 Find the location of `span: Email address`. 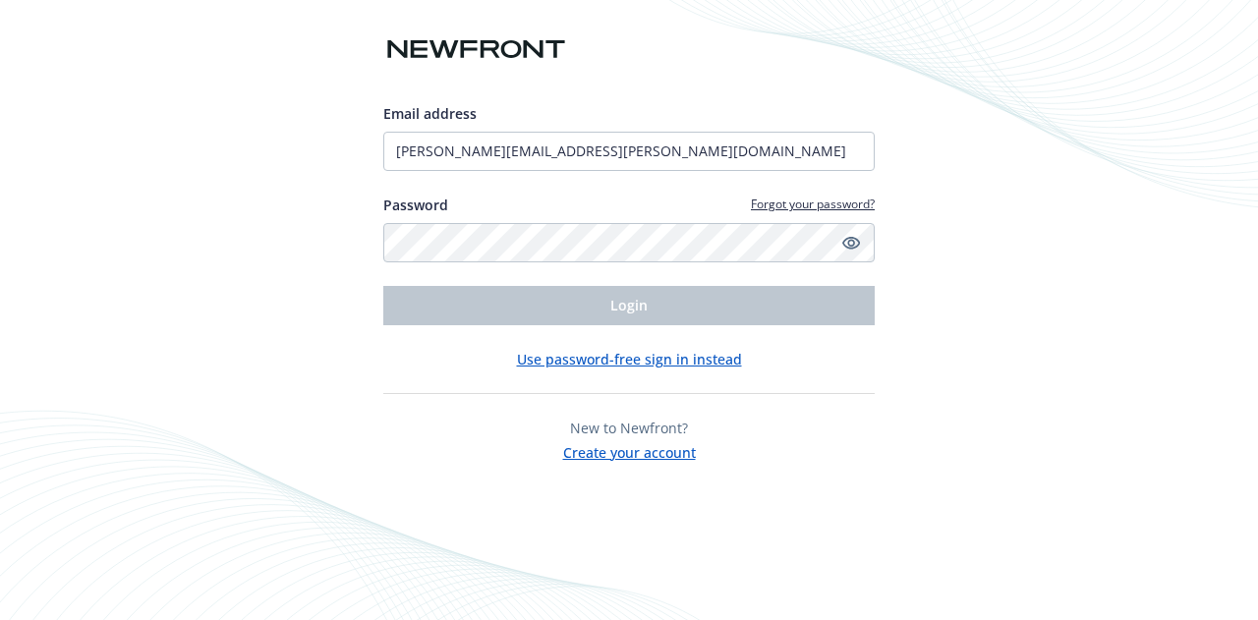

span: Email address is located at coordinates (429, 113).